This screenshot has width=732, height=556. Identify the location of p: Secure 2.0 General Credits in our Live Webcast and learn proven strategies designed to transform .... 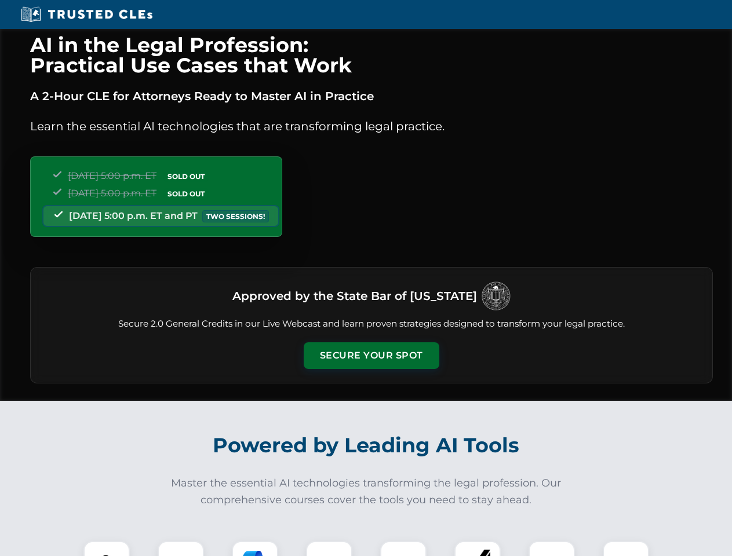
(371, 324).